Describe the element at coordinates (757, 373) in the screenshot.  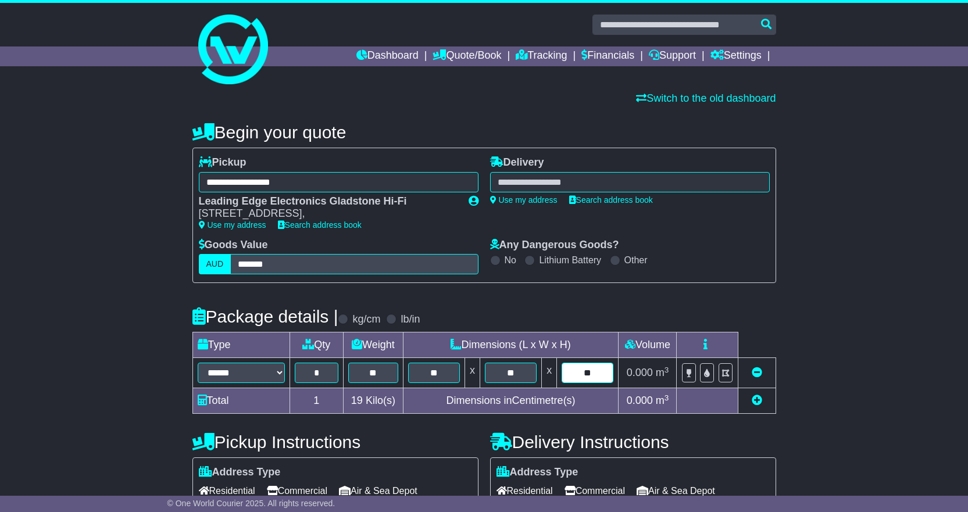
I see `a: Remove this item` at that location.